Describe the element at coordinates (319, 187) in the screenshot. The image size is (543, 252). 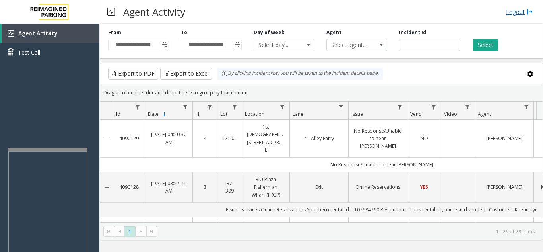
I see `a: Exit` at that location.